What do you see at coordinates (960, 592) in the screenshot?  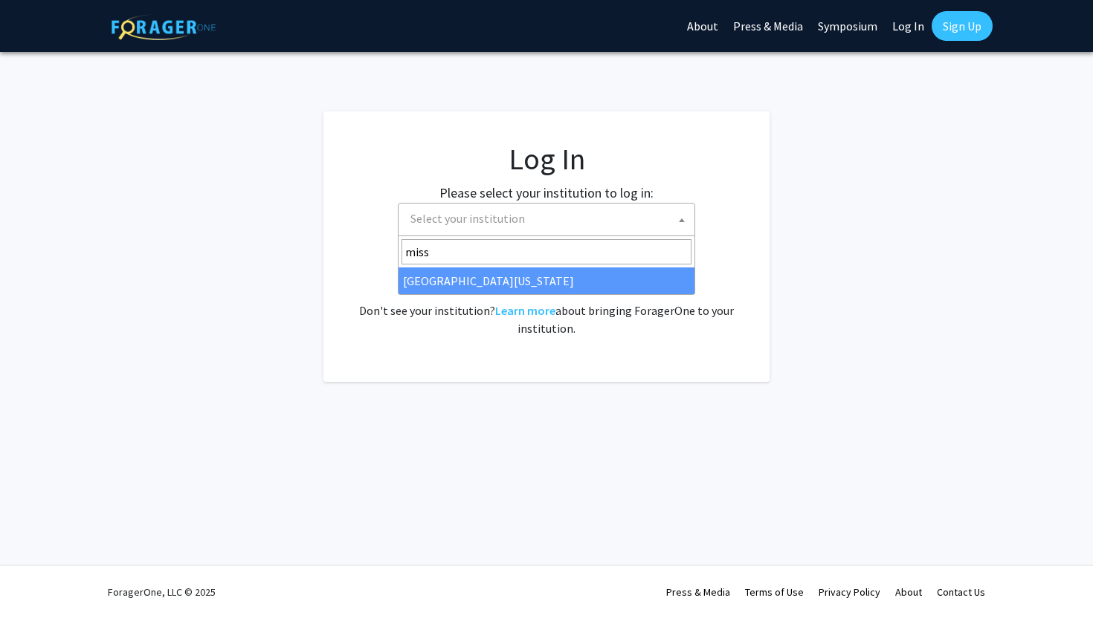 I see `a: Contact Us` at bounding box center [960, 592].